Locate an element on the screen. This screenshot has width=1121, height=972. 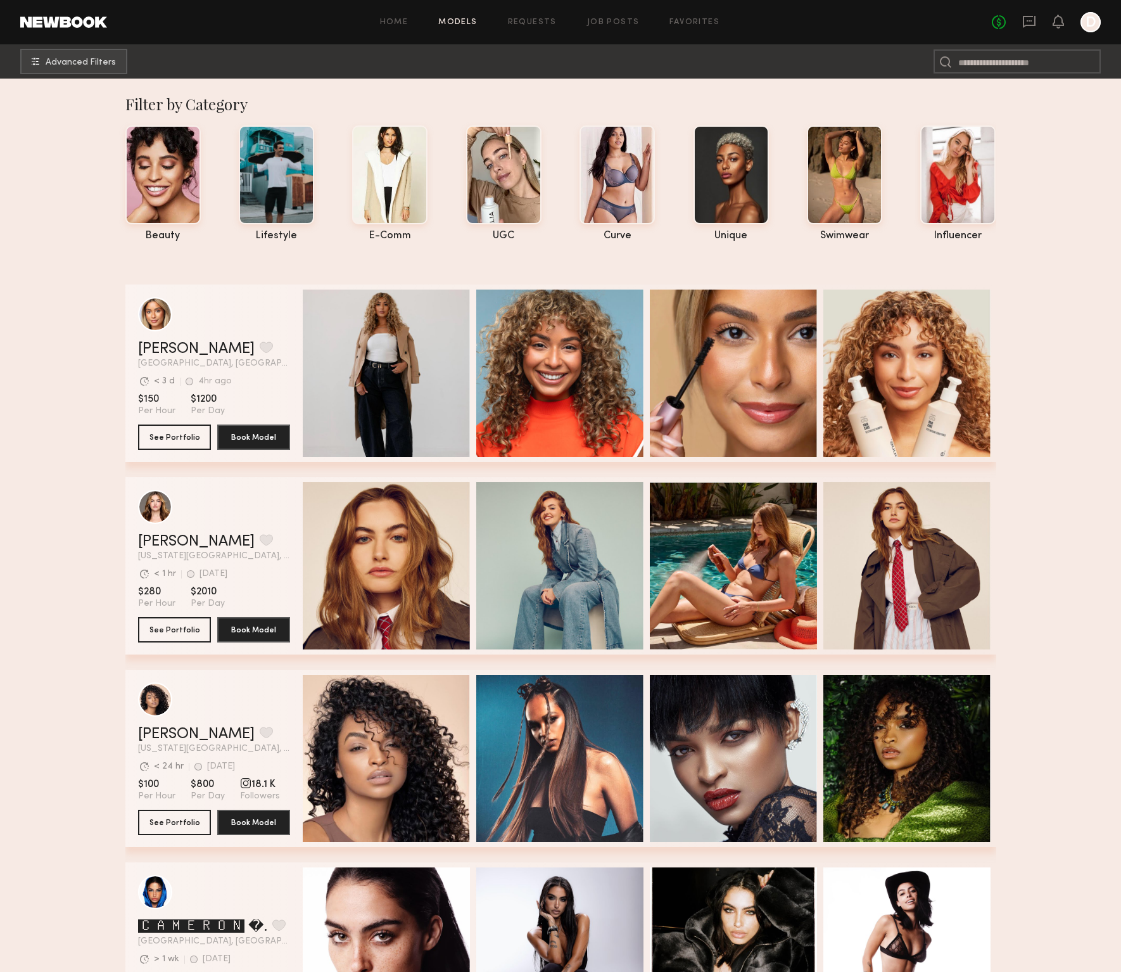
span: $1200 is located at coordinates (208, 399).